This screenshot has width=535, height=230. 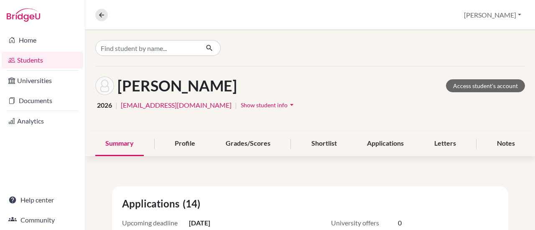 I want to click on span: Upcoming deadline, so click(x=156, y=223).